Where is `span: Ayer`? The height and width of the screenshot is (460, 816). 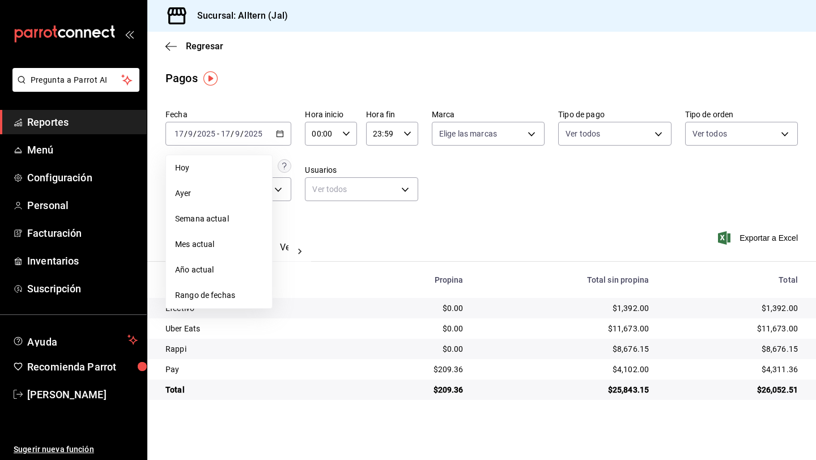
span: Ayer is located at coordinates (219, 193).